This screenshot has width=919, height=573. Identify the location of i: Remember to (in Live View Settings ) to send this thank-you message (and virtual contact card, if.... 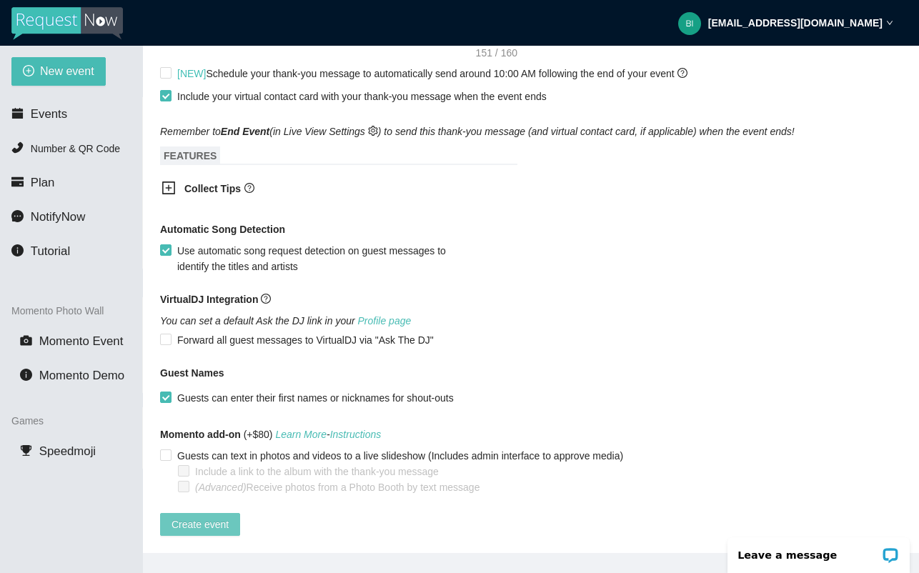
(477, 131).